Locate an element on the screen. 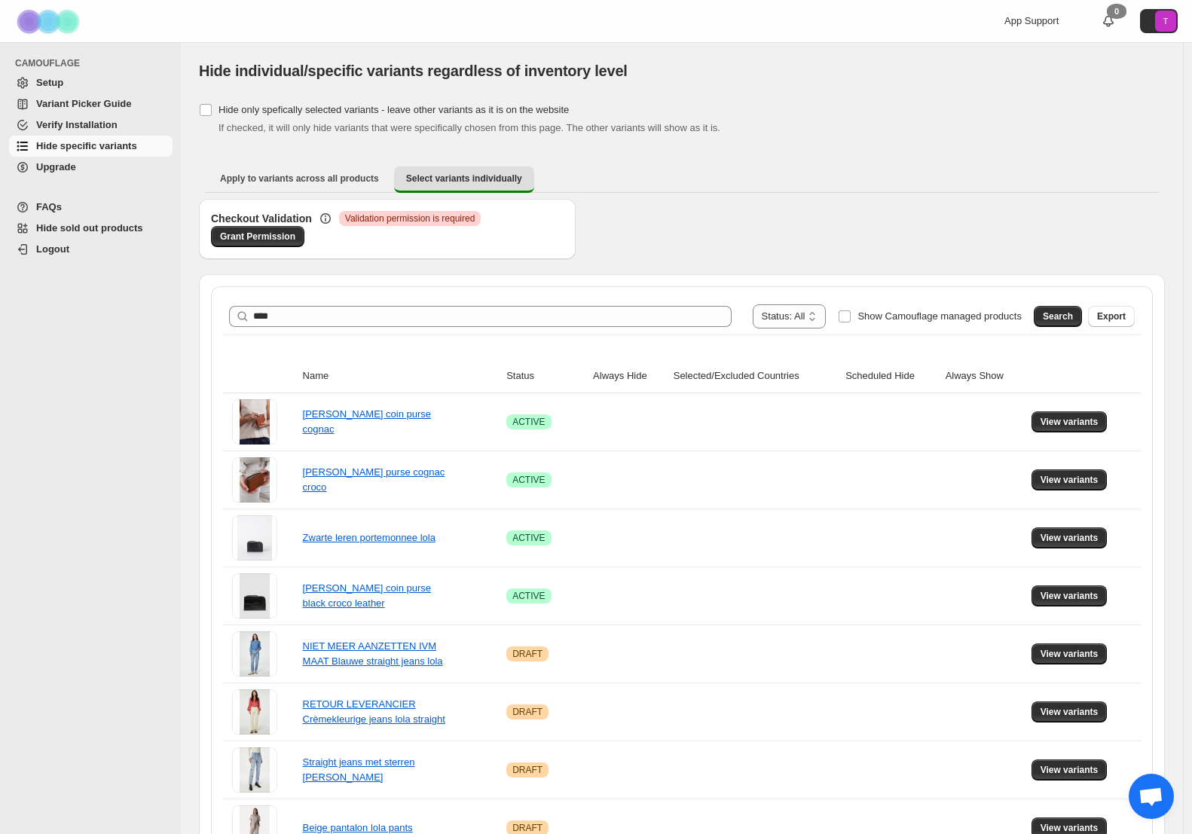  th: Scheduled Hide is located at coordinates (891, 376).